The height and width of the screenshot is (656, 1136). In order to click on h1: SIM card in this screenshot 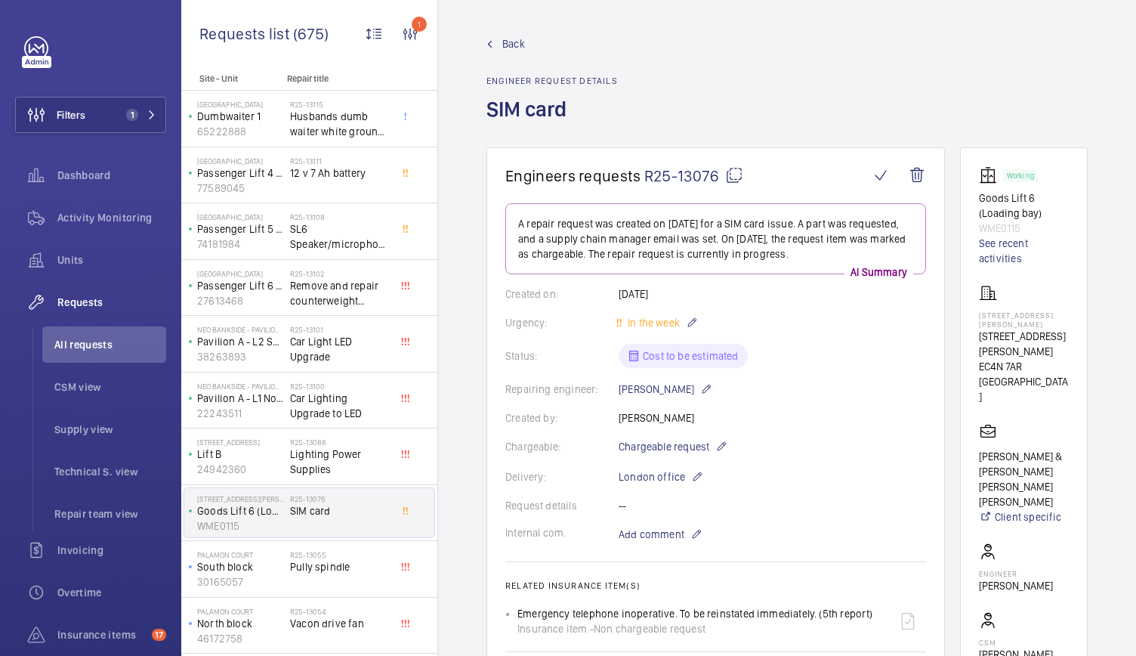, I will do `click(552, 121)`.